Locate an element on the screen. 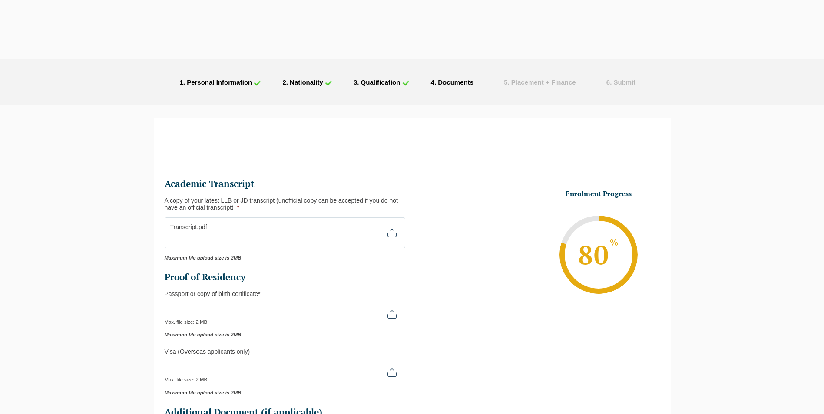 The height and width of the screenshot is (414, 824). span: . Qualification is located at coordinates (378, 82).